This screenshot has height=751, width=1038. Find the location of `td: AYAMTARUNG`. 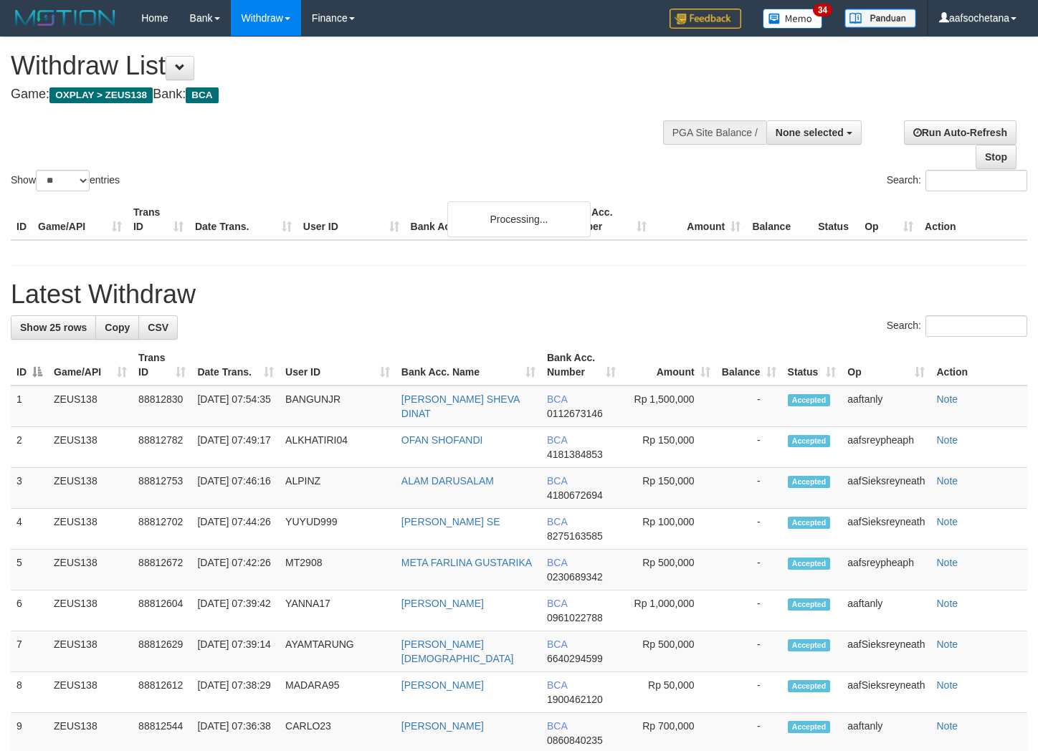

td: AYAMTARUNG is located at coordinates (338, 652).